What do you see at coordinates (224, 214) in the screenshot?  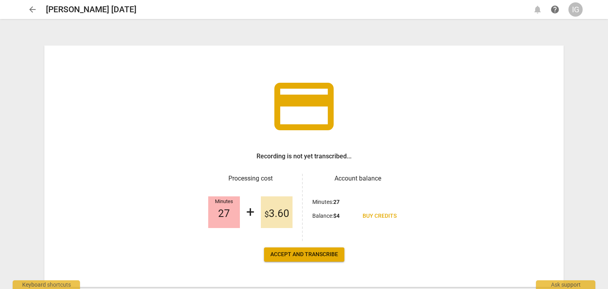 I see `span: 27` at bounding box center [224, 214].